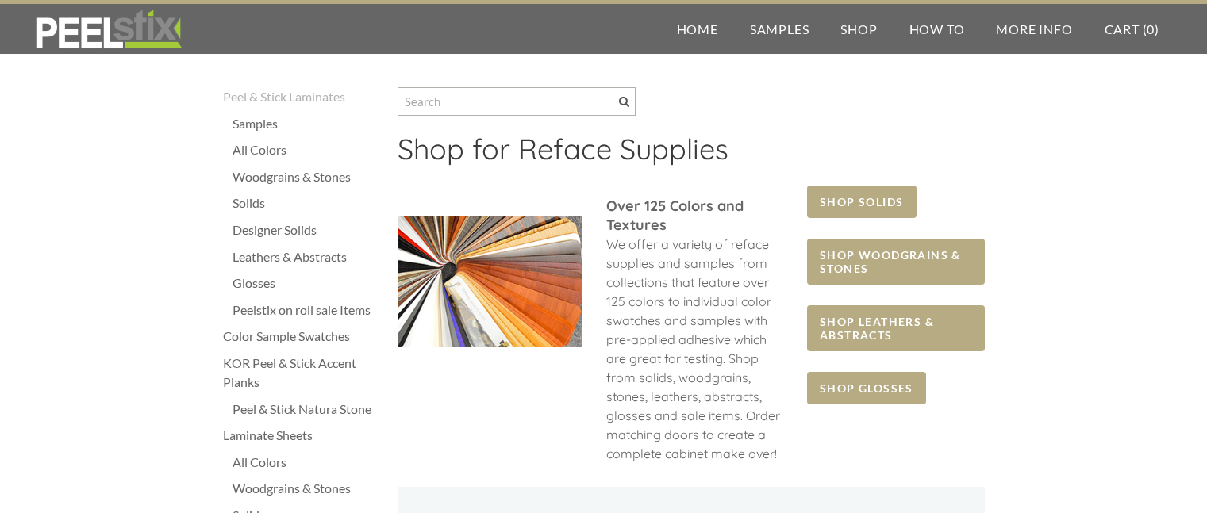 This screenshot has width=1207, height=513. I want to click on div: Leathers & Abstracts, so click(307, 257).